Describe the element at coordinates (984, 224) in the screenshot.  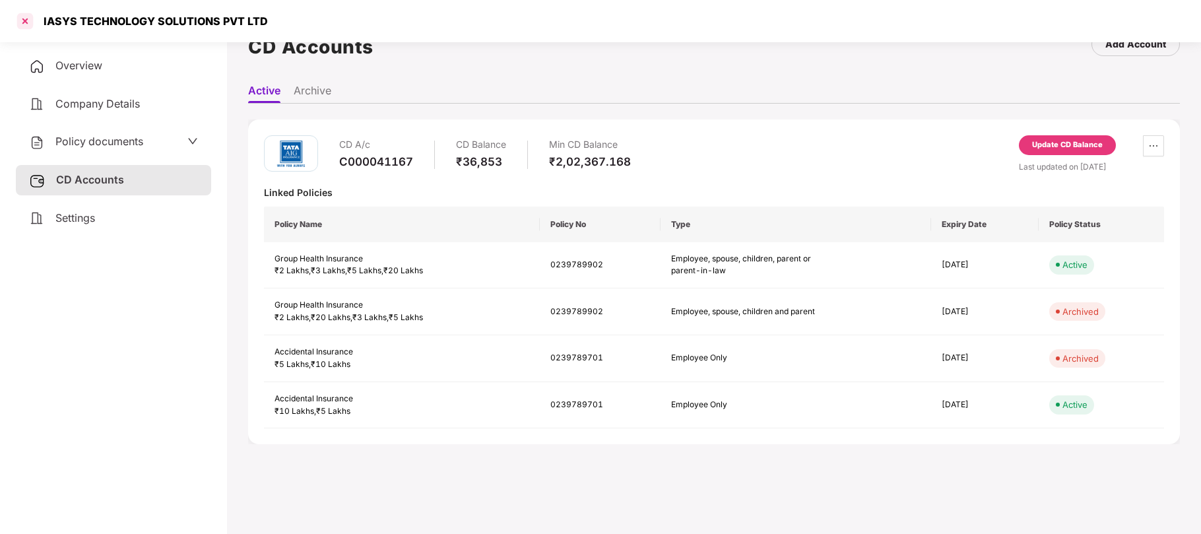
I see `th: Expiry Date` at that location.